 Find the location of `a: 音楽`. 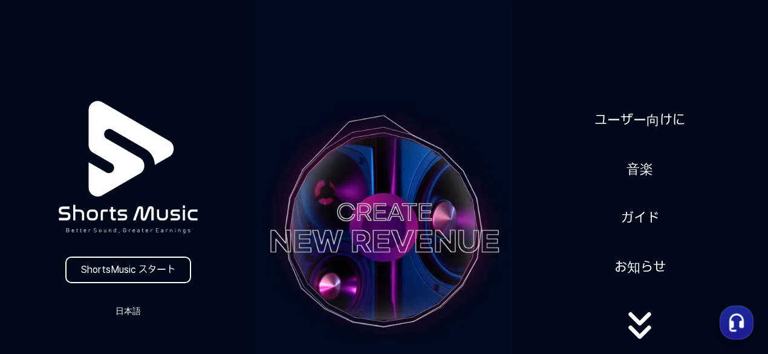

a: 音楽 is located at coordinates (640, 169).